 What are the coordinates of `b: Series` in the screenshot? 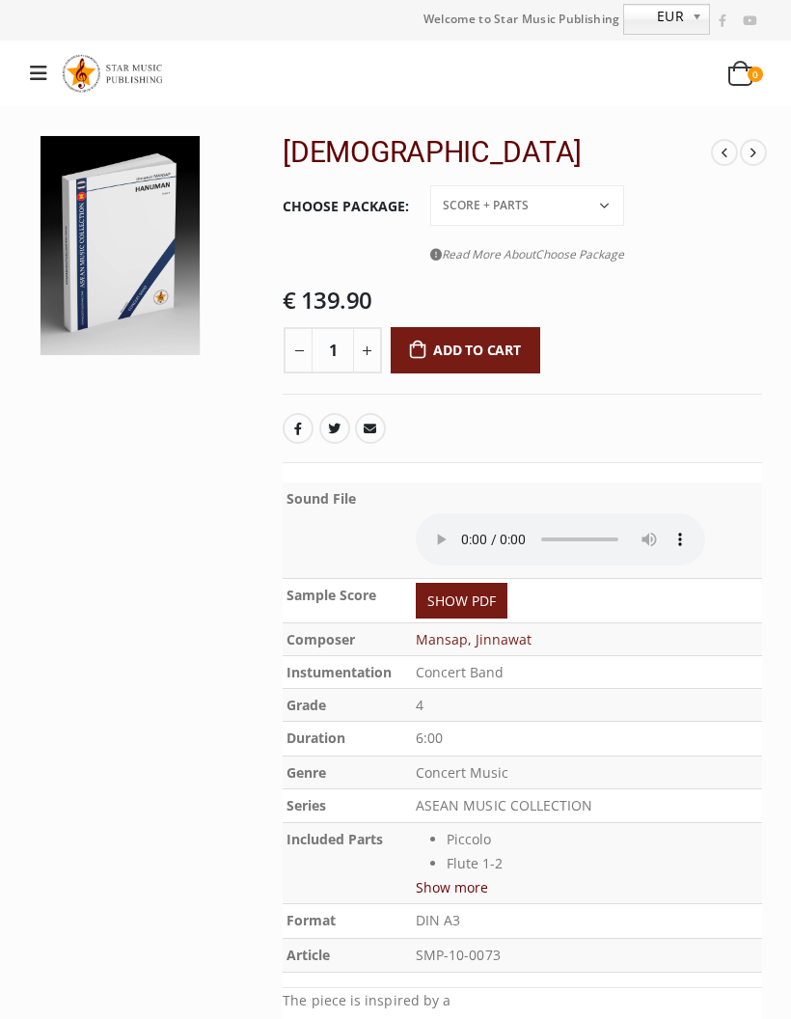 It's located at (306, 805).